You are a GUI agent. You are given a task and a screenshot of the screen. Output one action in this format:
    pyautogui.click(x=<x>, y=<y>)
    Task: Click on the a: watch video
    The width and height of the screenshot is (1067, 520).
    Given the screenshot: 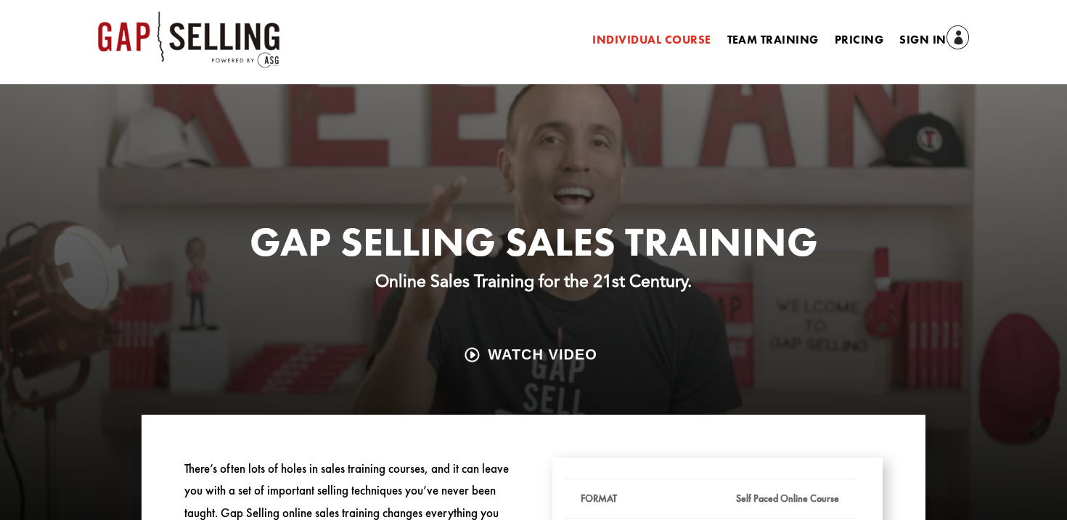 What is the action you would take?
    pyautogui.click(x=534, y=354)
    